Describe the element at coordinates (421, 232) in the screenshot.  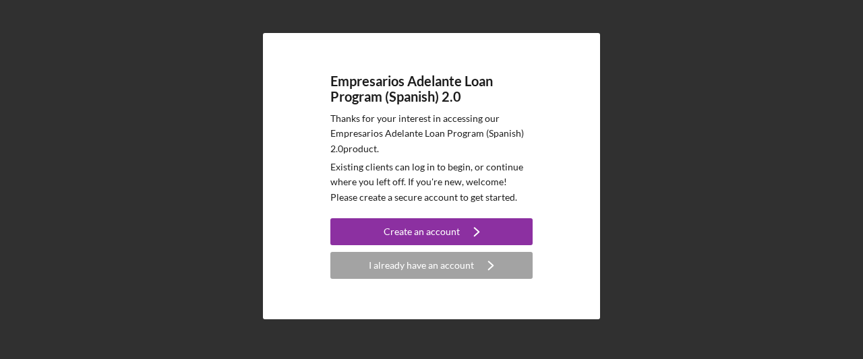
I see `div: Create an account` at that location.